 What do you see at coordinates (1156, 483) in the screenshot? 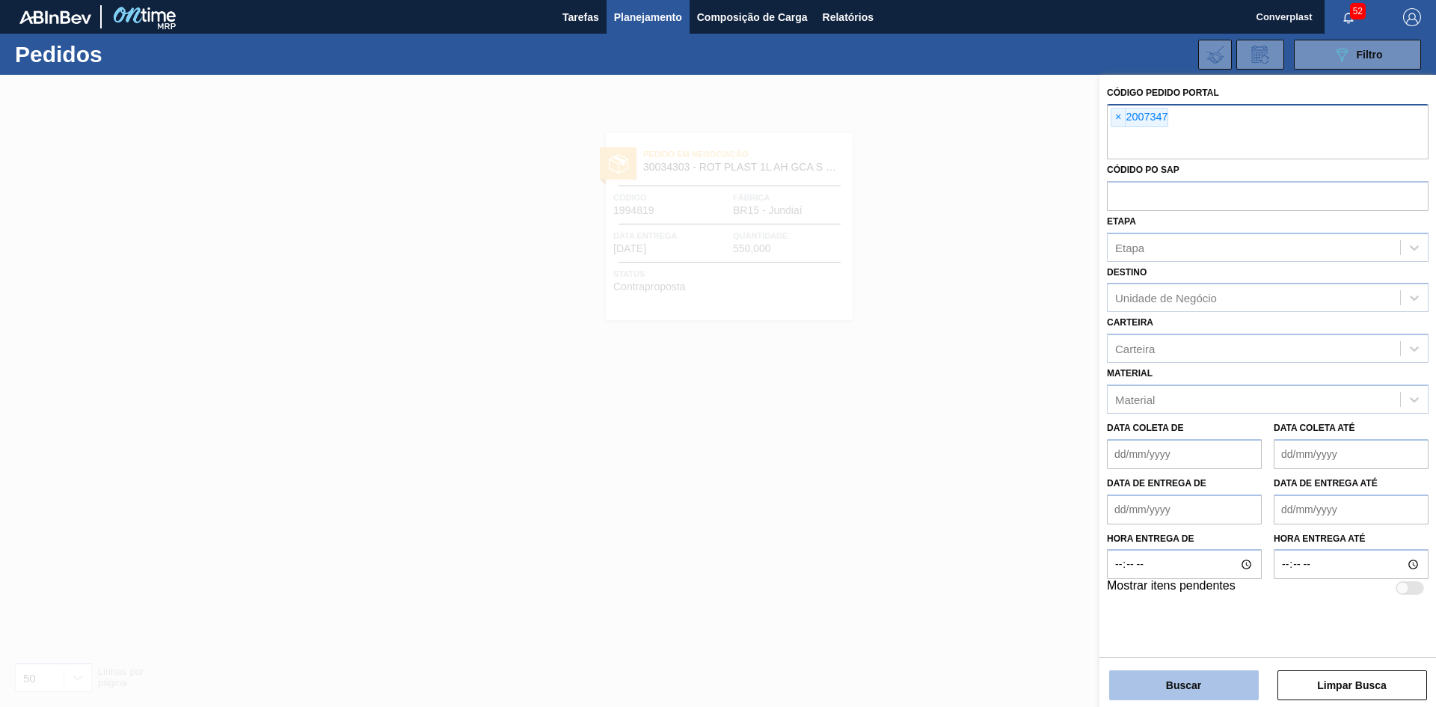
I see `label: Data de Entrega de` at bounding box center [1156, 483].